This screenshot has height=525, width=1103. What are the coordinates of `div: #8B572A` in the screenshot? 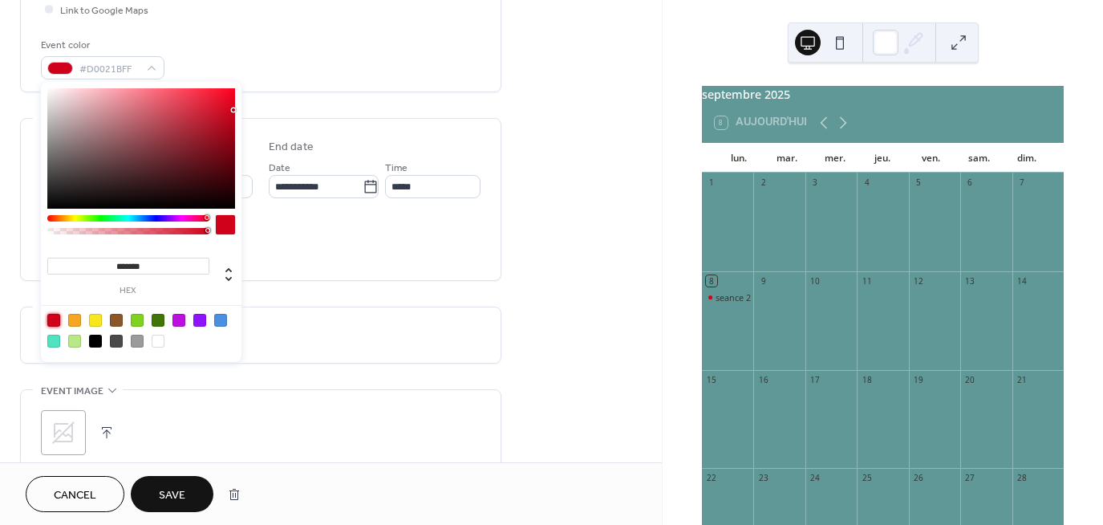 It's located at (116, 320).